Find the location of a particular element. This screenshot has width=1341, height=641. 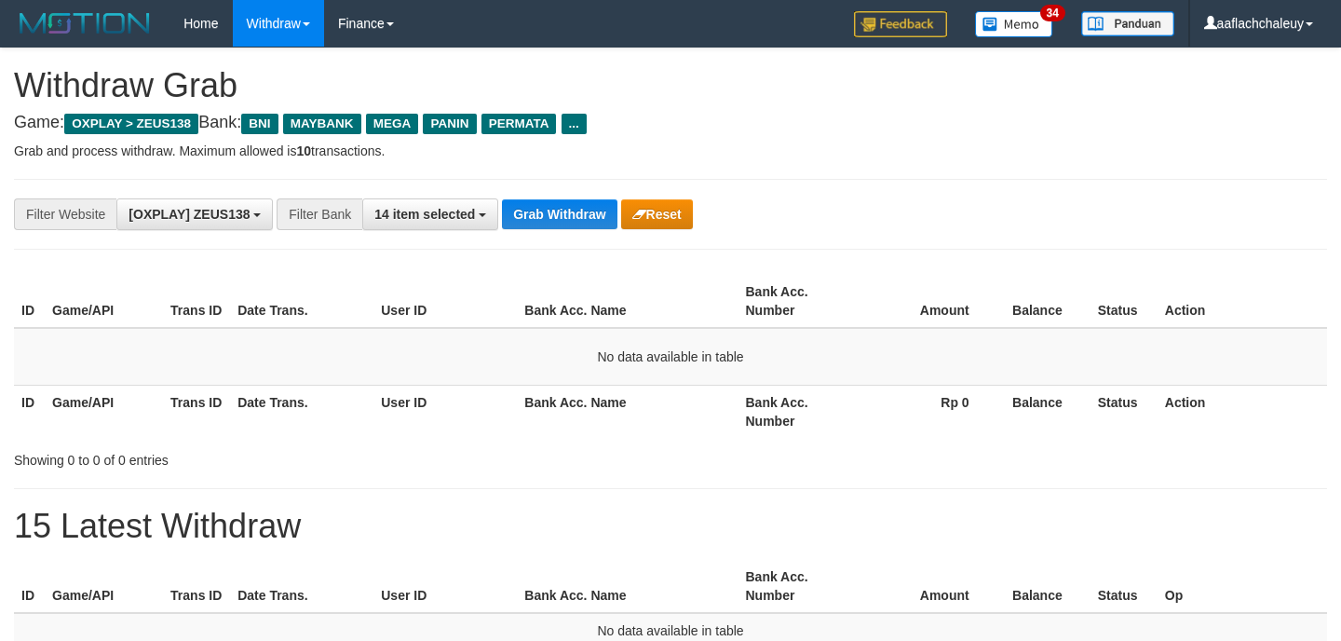

p: Grab and process withdraw. Maximum allowed is transactions. is located at coordinates (670, 151).